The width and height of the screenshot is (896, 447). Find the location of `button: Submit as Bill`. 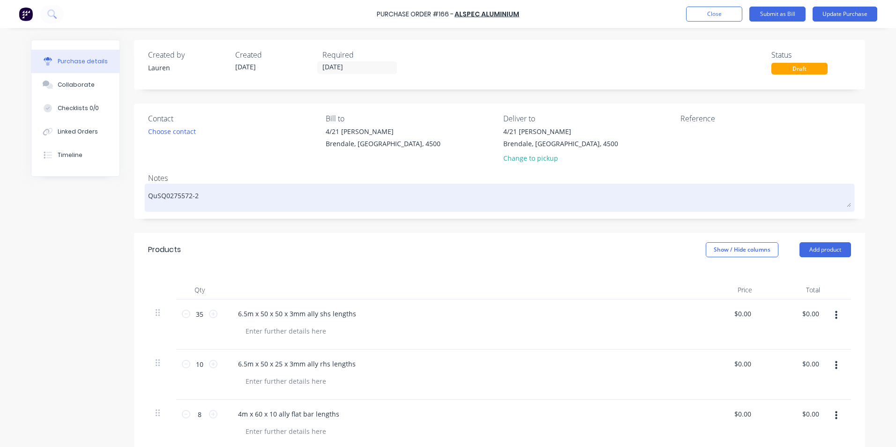

button: Submit as Bill is located at coordinates (777, 14).